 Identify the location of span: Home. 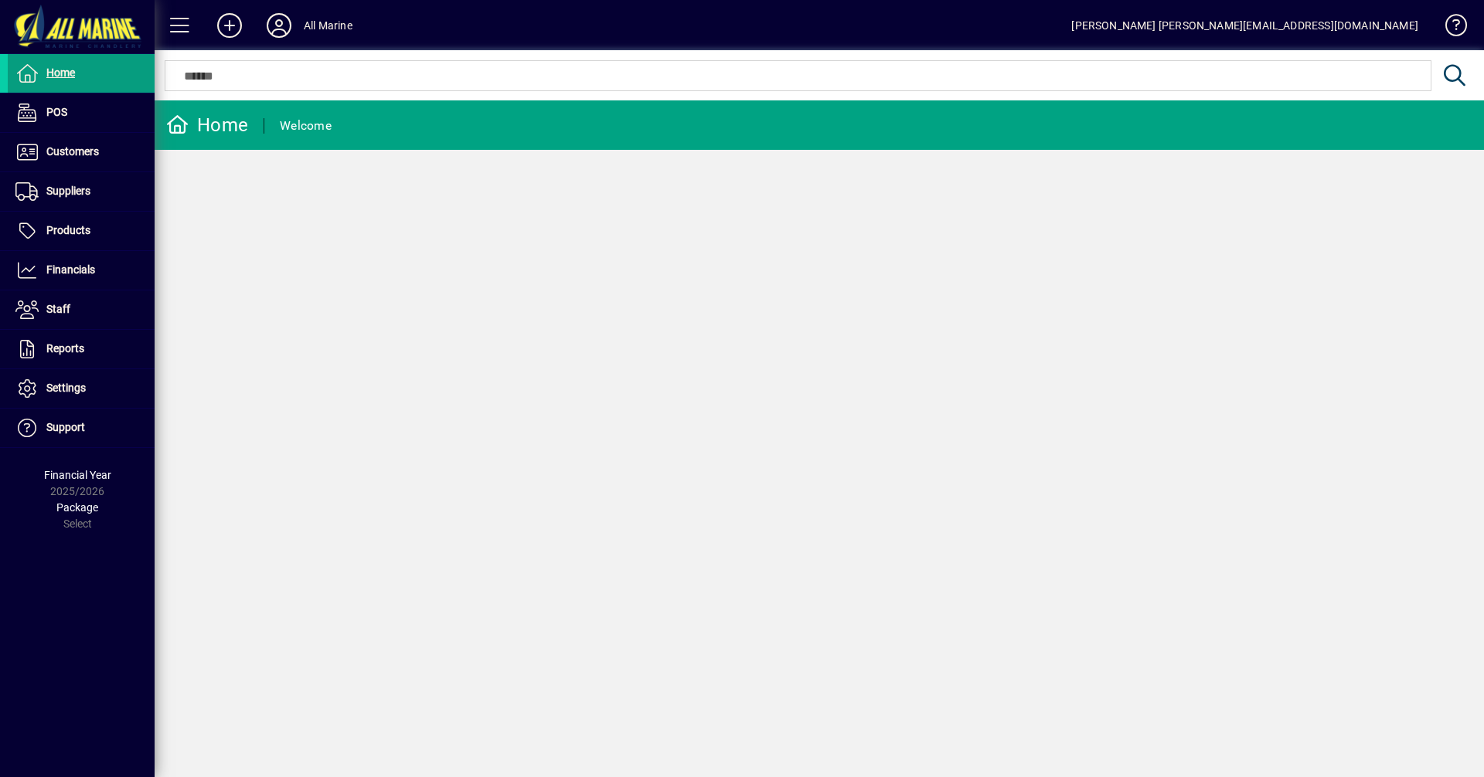
(60, 73).